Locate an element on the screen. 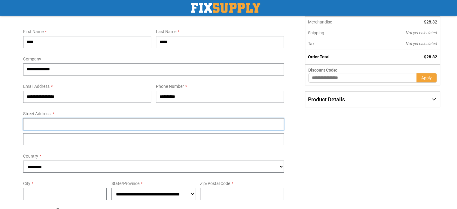 The height and width of the screenshot is (209, 457). span: Last Name is located at coordinates (166, 32).